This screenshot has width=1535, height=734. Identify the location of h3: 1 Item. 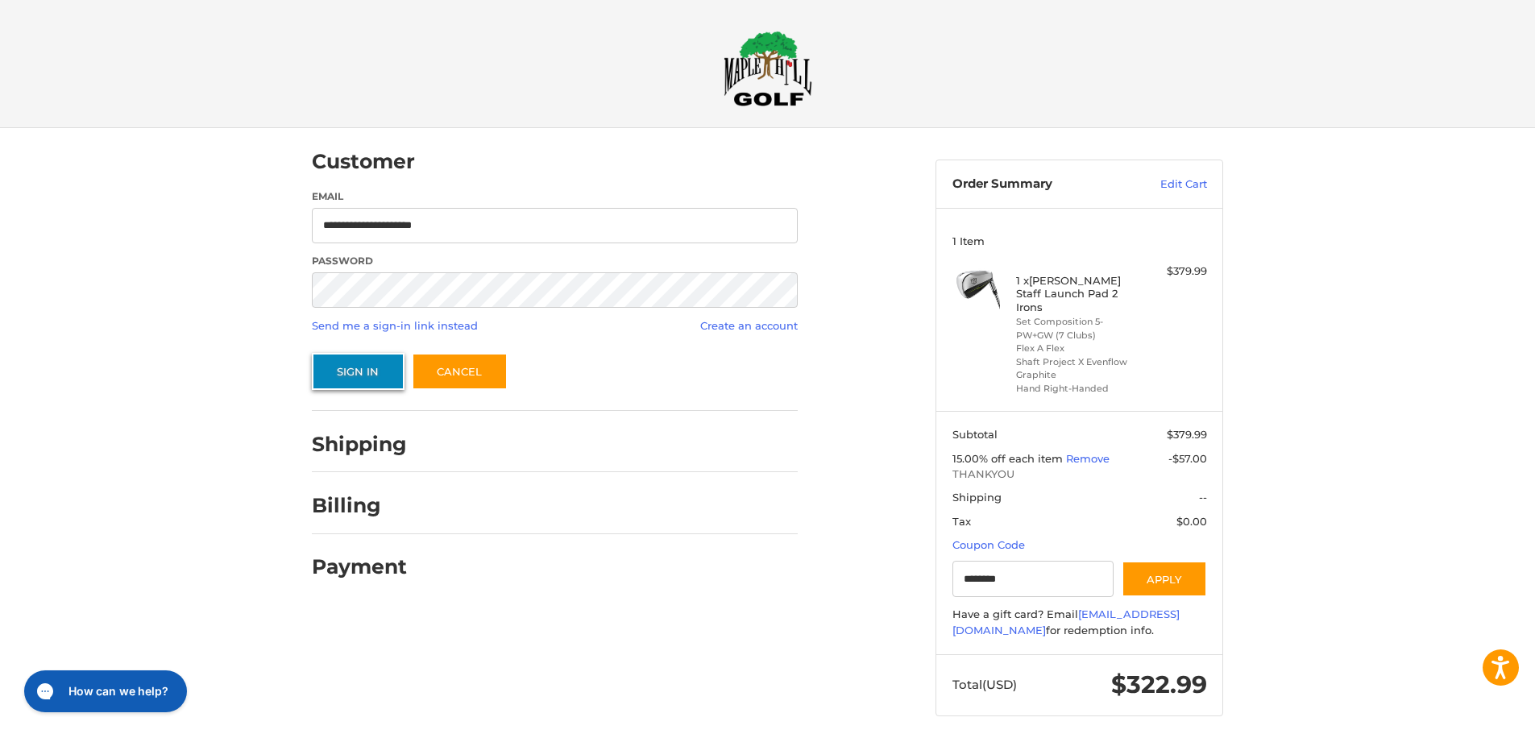
(1080, 241).